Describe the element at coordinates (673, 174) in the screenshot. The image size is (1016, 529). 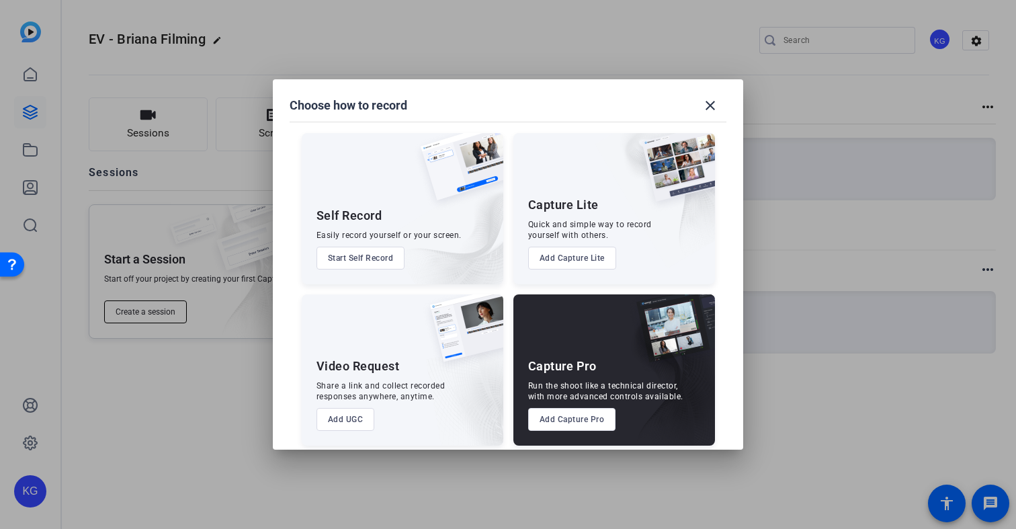
I see `img: capture-lite.png` at that location.